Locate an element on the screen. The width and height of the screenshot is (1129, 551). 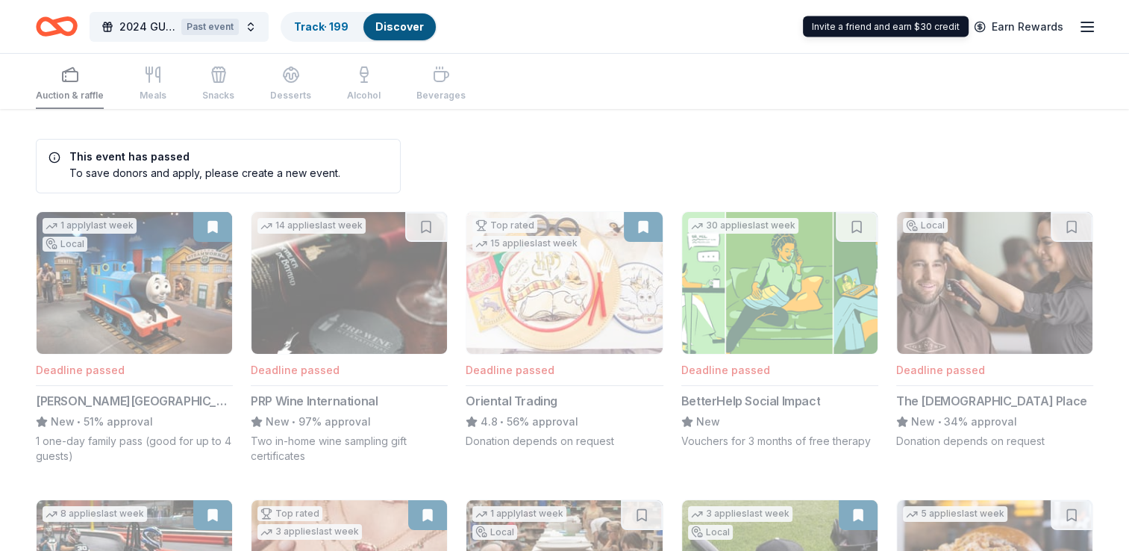
div: Past event is located at coordinates (210, 27).